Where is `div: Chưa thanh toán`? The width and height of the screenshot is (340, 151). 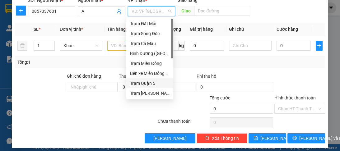
div: Chưa thanh toán is located at coordinates (183, 123).